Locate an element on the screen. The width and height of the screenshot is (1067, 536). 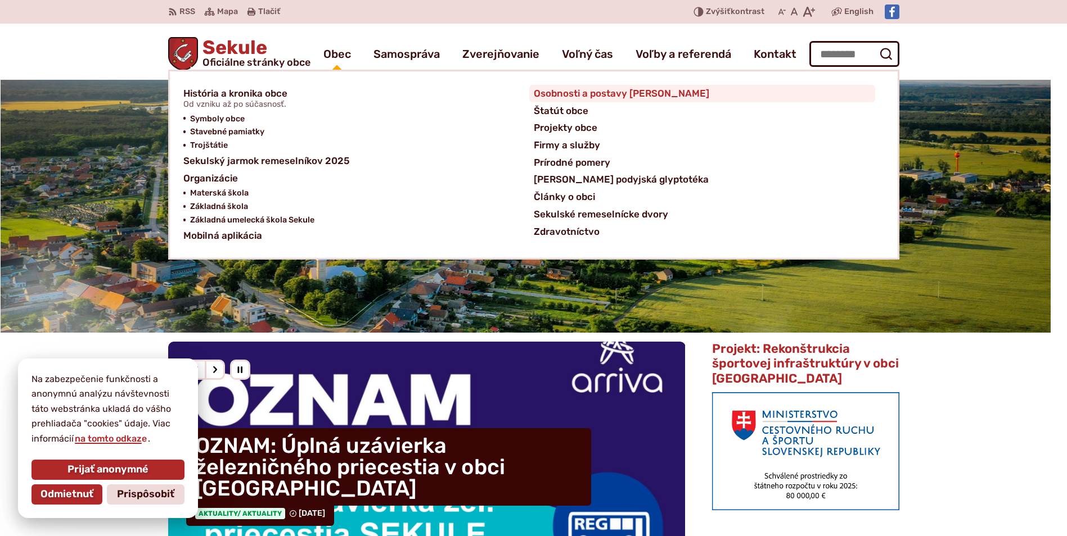
a: Zverejňovanie is located at coordinates (500, 54).